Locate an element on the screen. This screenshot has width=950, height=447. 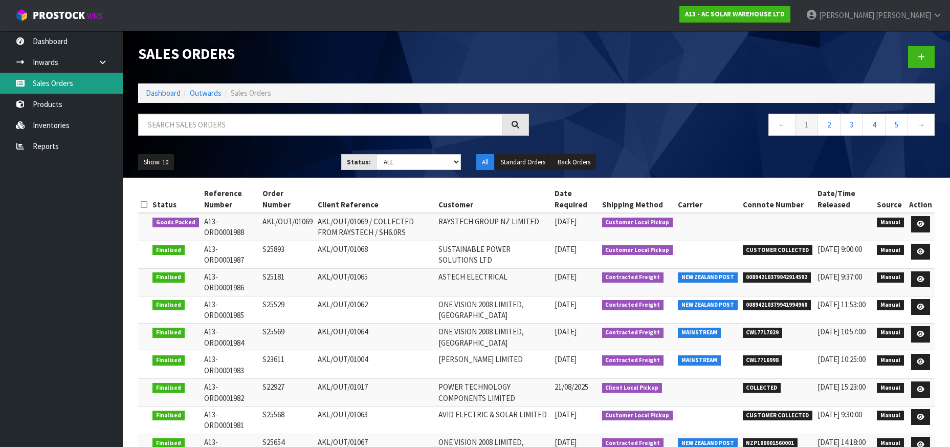
td: A13-ORD0001983 is located at coordinates (231, 365).